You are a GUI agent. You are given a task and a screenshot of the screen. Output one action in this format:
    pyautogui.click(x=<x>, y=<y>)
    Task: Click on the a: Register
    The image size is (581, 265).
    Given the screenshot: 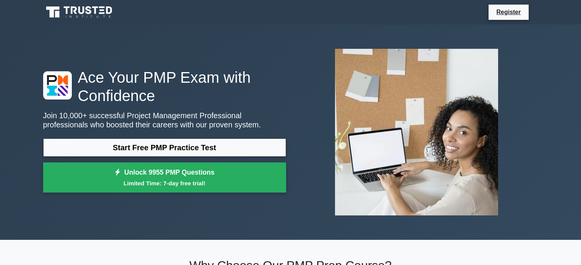 What is the action you would take?
    pyautogui.click(x=508, y=12)
    